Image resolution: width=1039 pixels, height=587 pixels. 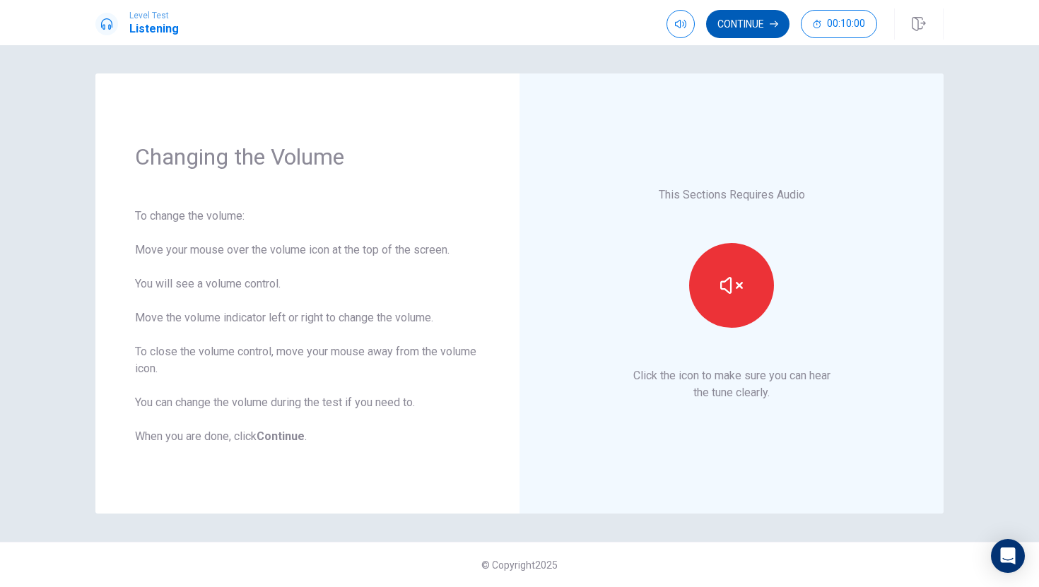 I want to click on span: Level Test, so click(x=154, y=16).